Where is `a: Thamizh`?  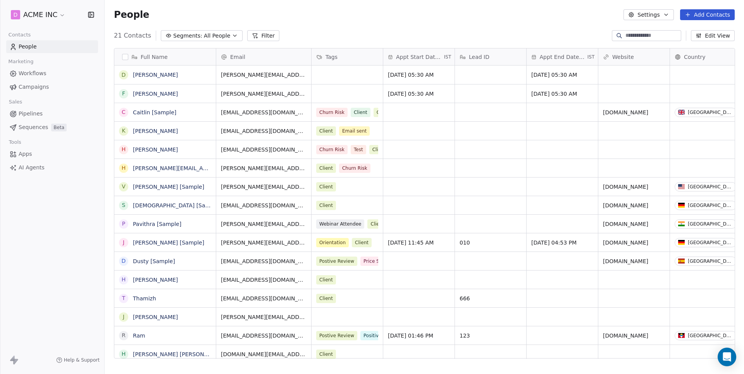 a: Thamizh is located at coordinates (145, 298).